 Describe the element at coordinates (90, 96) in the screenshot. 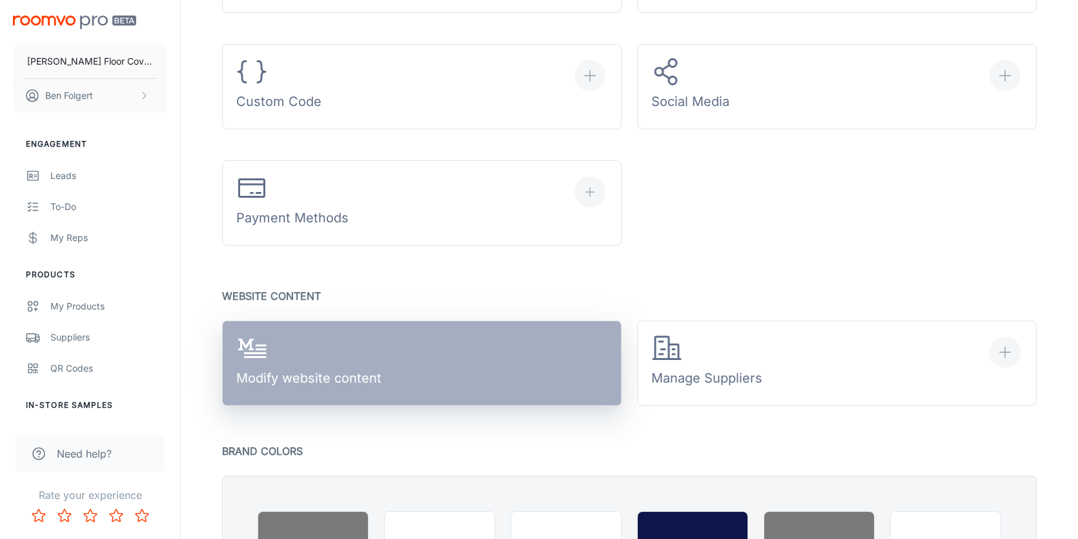

I see `button: Ben Folgert` at that location.